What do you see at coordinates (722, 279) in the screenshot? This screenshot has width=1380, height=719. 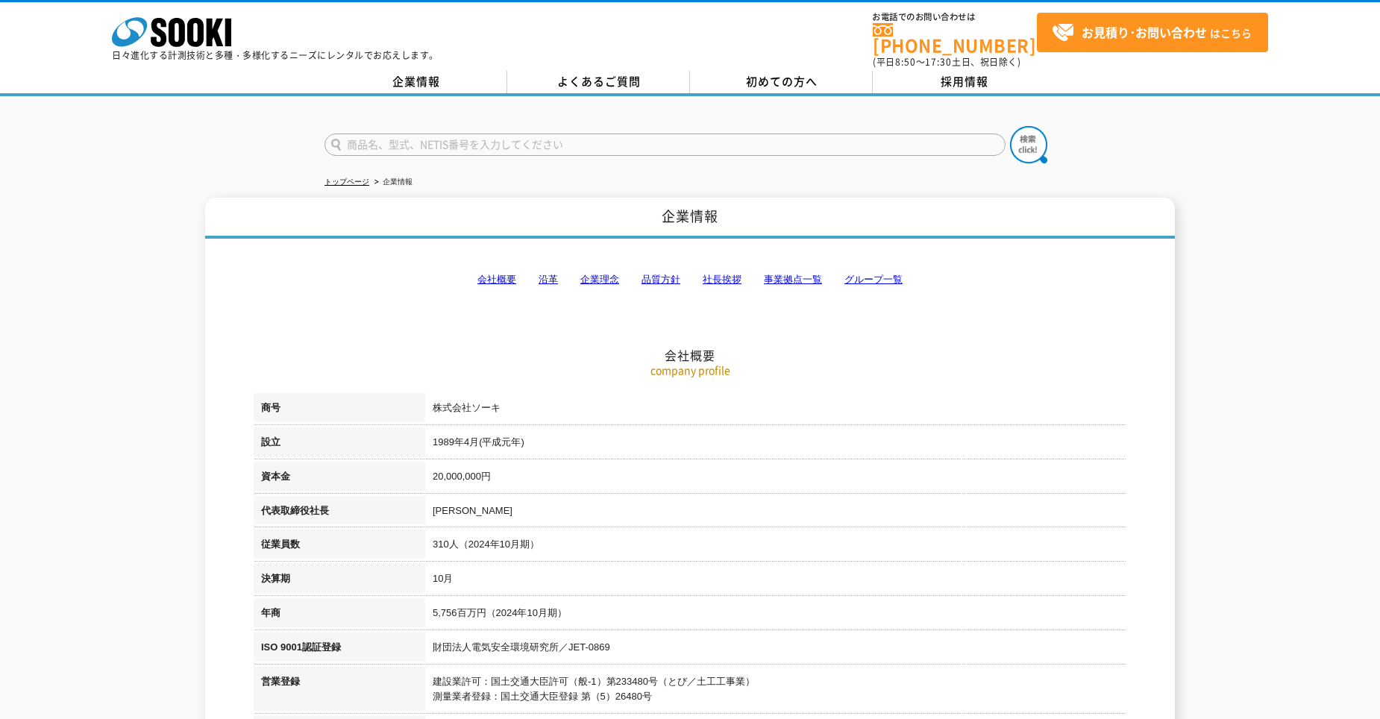 I see `a: 社長挨拶` at bounding box center [722, 279].